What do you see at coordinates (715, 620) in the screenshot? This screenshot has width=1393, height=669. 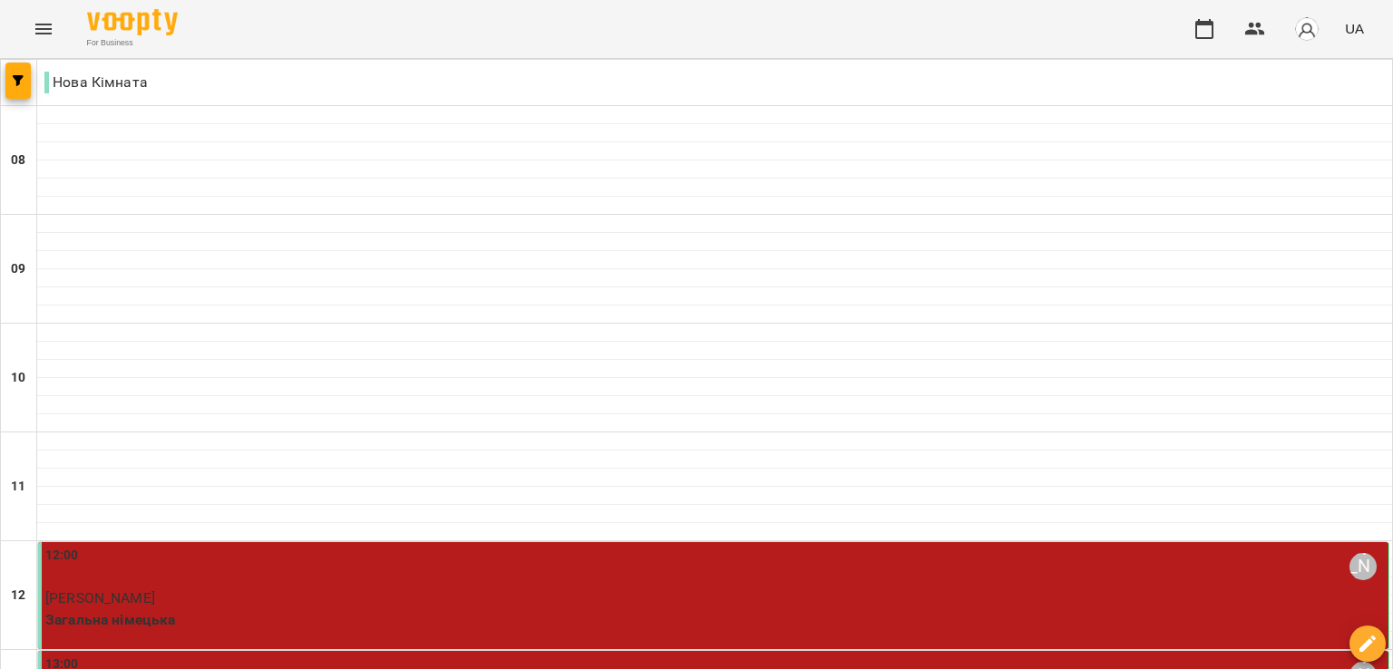 I see `p: Загальна німецька` at bounding box center [715, 620].